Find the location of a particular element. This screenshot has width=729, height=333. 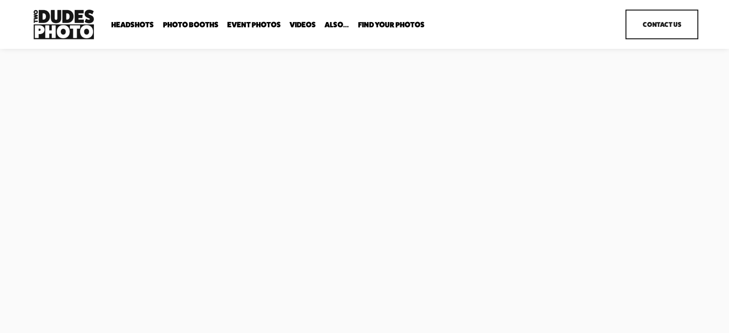

span: Find Your Photos is located at coordinates (391, 25).